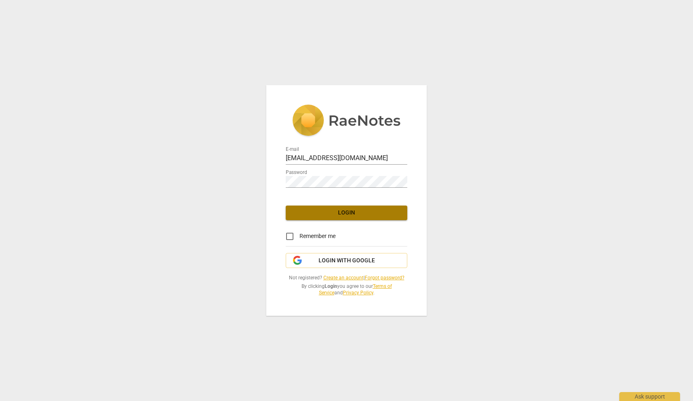 The height and width of the screenshot is (401, 693). Describe the element at coordinates (356, 289) in the screenshot. I see `a: Terms of Service` at that location.